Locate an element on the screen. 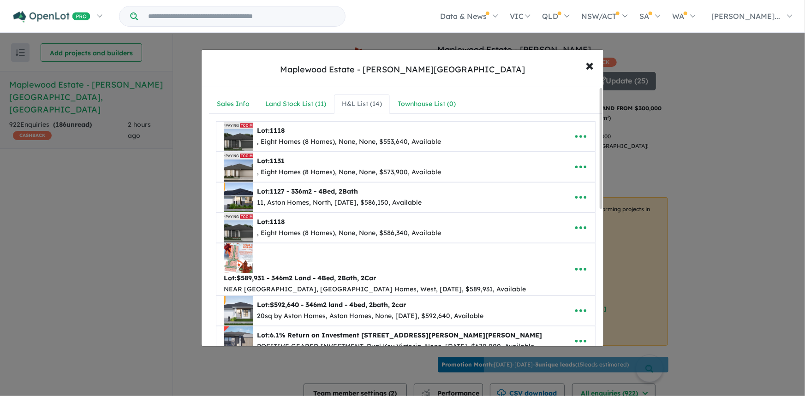 This screenshot has height=396, width=805. div: Land Stock List ( 11 ) is located at coordinates (296, 104).